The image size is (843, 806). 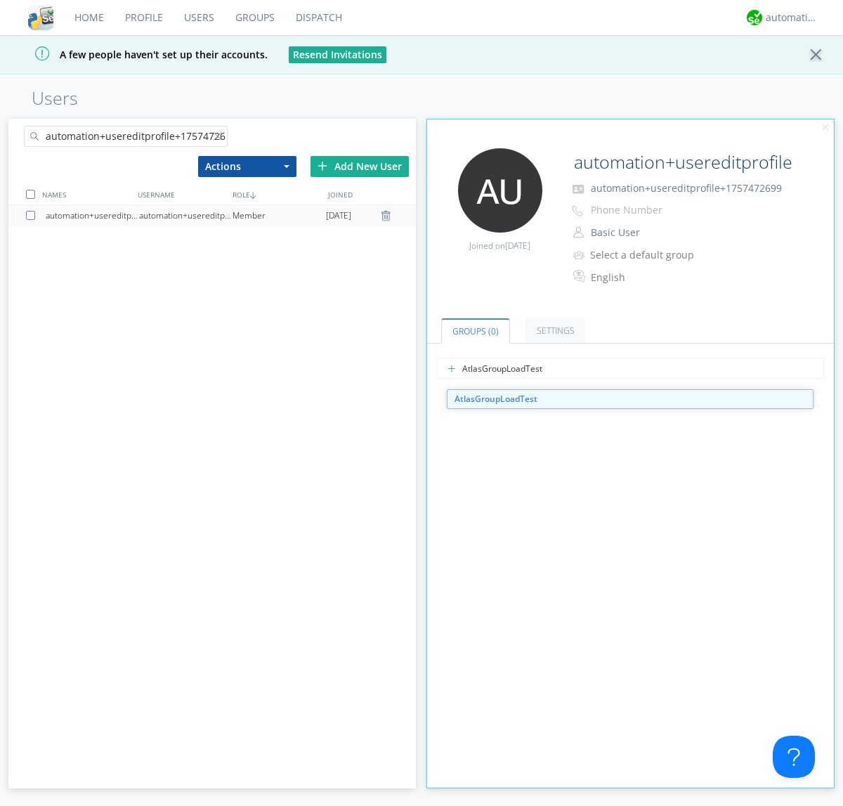 I want to click on input: Type name of group to add user to, so click(x=630, y=368).